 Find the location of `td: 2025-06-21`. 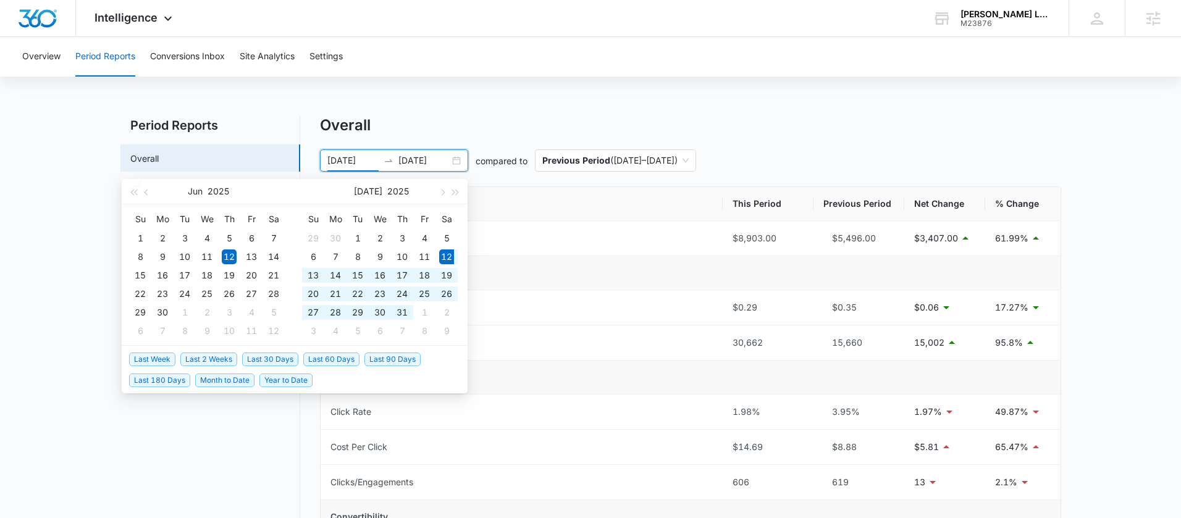

td: 2025-06-21 is located at coordinates (274, 276).